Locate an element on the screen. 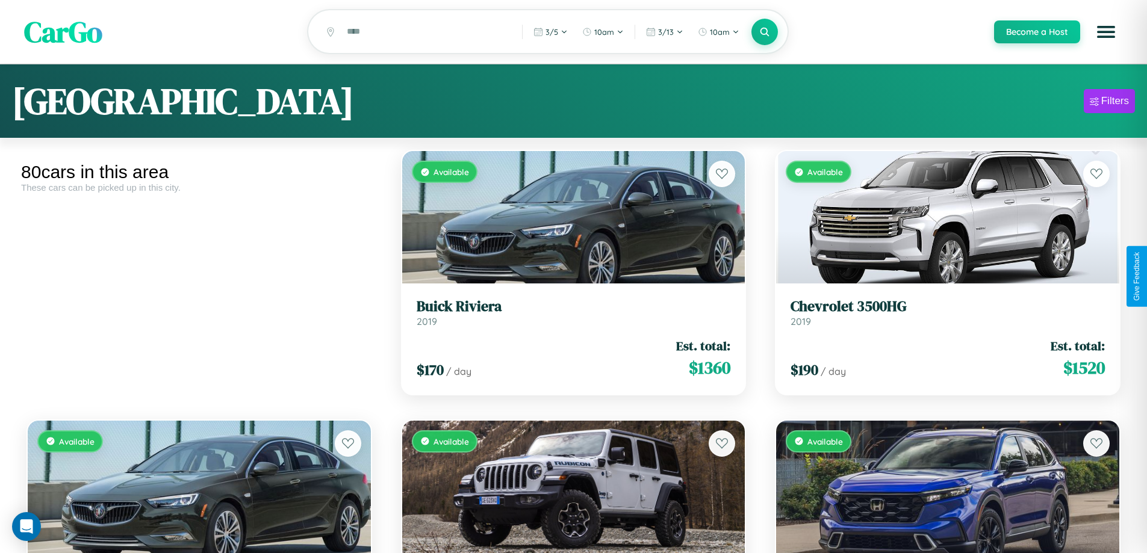 The height and width of the screenshot is (553, 1147). a: Buick Riviera2019 is located at coordinates (574, 312).